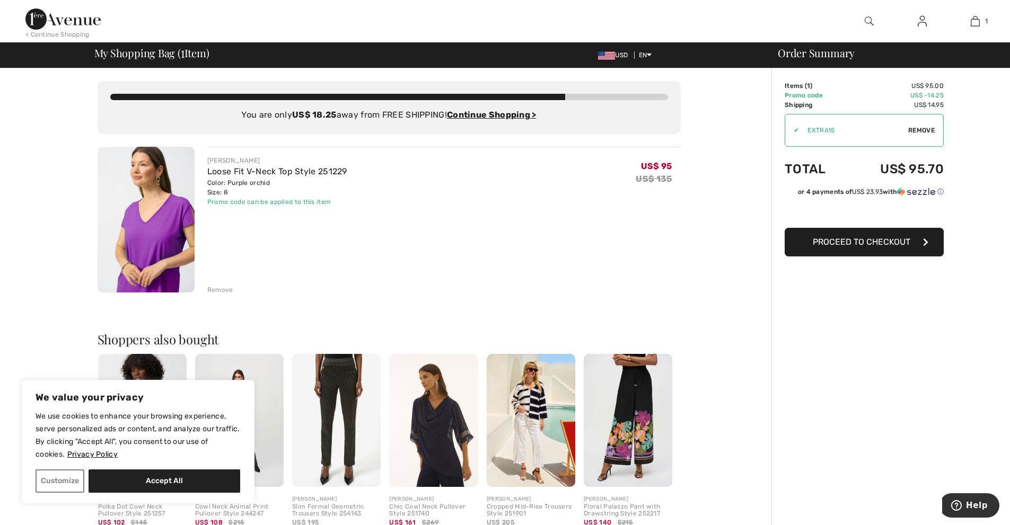  What do you see at coordinates (336, 420) in the screenshot?
I see `img: Slim Formal Geometric Trousers Style 254143` at bounding box center [336, 420].